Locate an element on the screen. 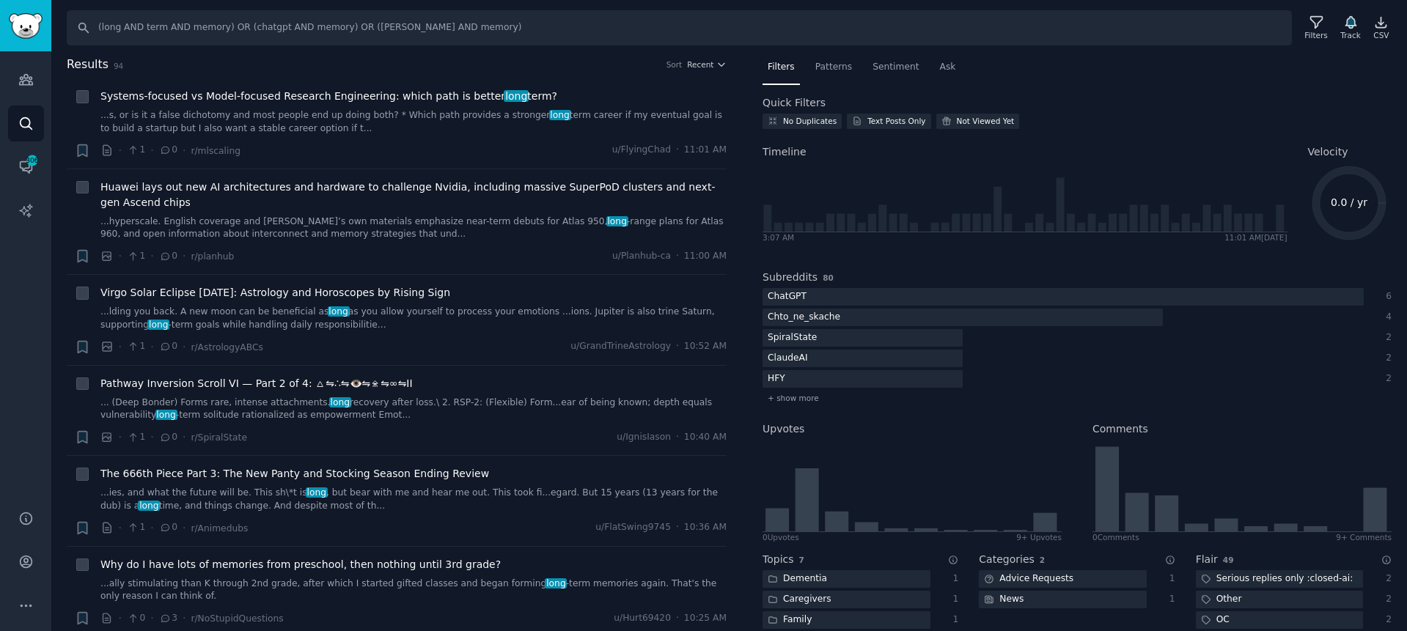 The height and width of the screenshot is (631, 1407). span: Patterns is located at coordinates (834, 67).